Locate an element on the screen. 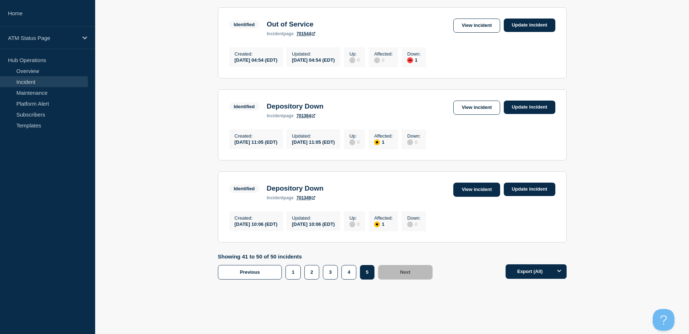 This screenshot has width=689, height=334. a: 701544 is located at coordinates (306, 34).